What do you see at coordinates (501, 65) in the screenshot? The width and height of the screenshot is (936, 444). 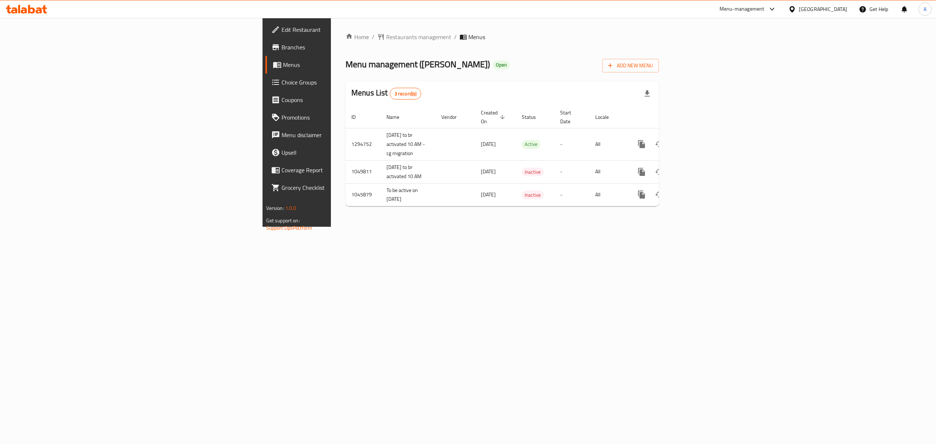 I see `span: Open` at bounding box center [501, 65].